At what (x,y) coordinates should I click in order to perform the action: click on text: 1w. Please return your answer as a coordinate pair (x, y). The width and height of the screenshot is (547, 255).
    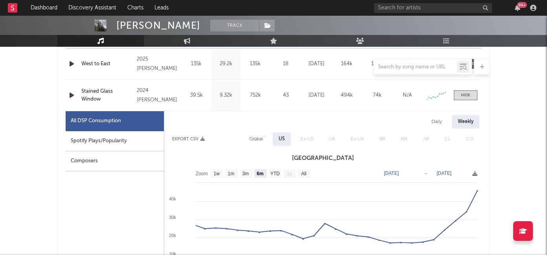
    Looking at the image, I should click on (217, 174).